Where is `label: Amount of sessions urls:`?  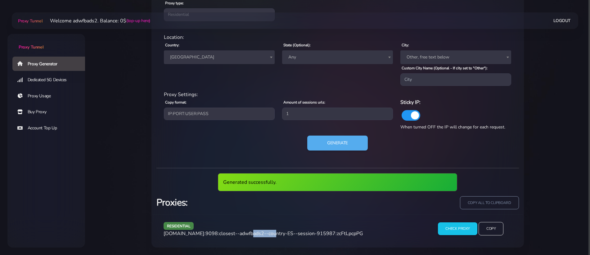 label: Amount of sessions urls: is located at coordinates (304, 102).